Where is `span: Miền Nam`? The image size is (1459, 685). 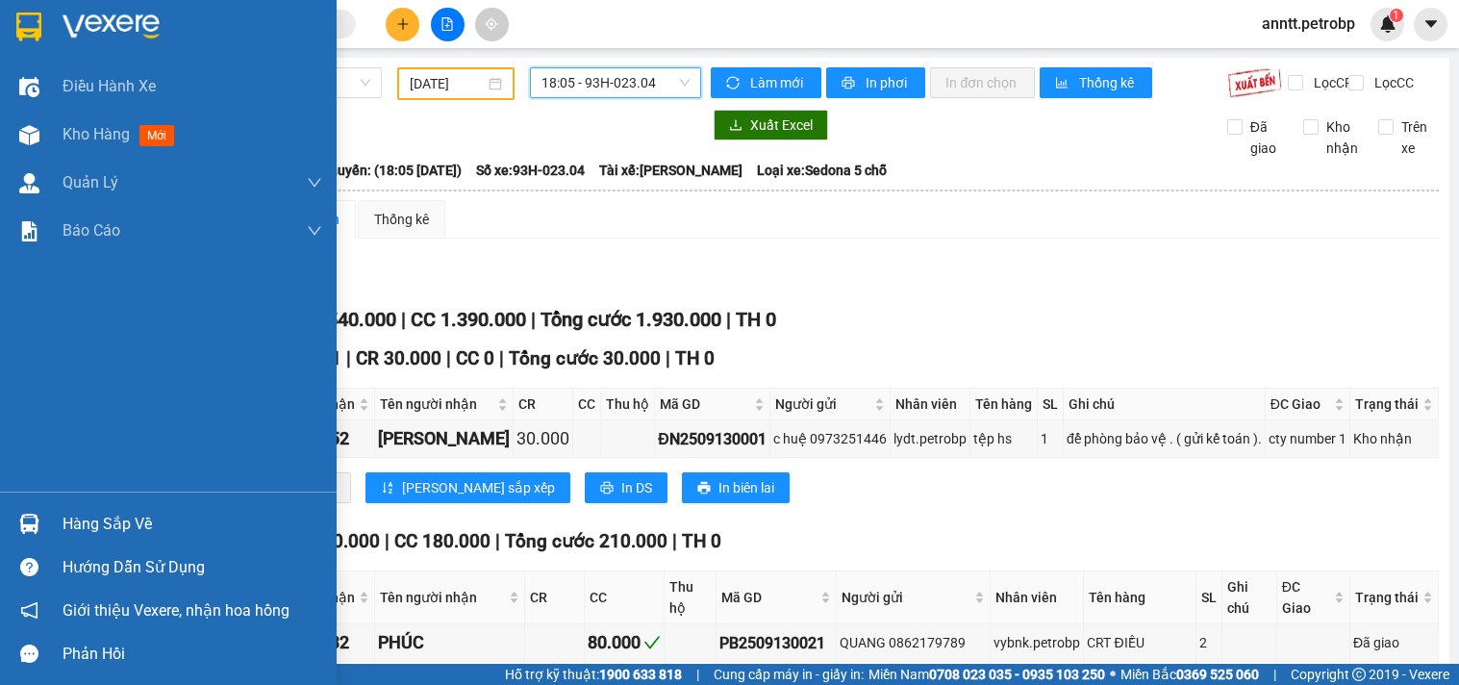
span: Miền Nam is located at coordinates (987, 674).